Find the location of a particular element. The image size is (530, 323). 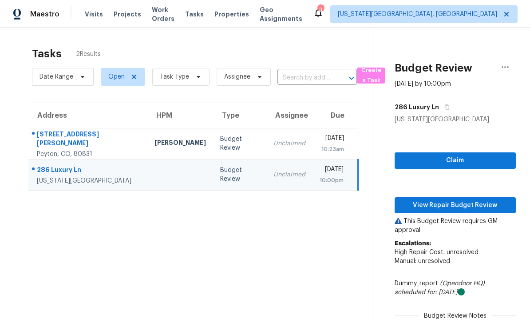

button: View Repair Budget Review is located at coordinates (455, 205).